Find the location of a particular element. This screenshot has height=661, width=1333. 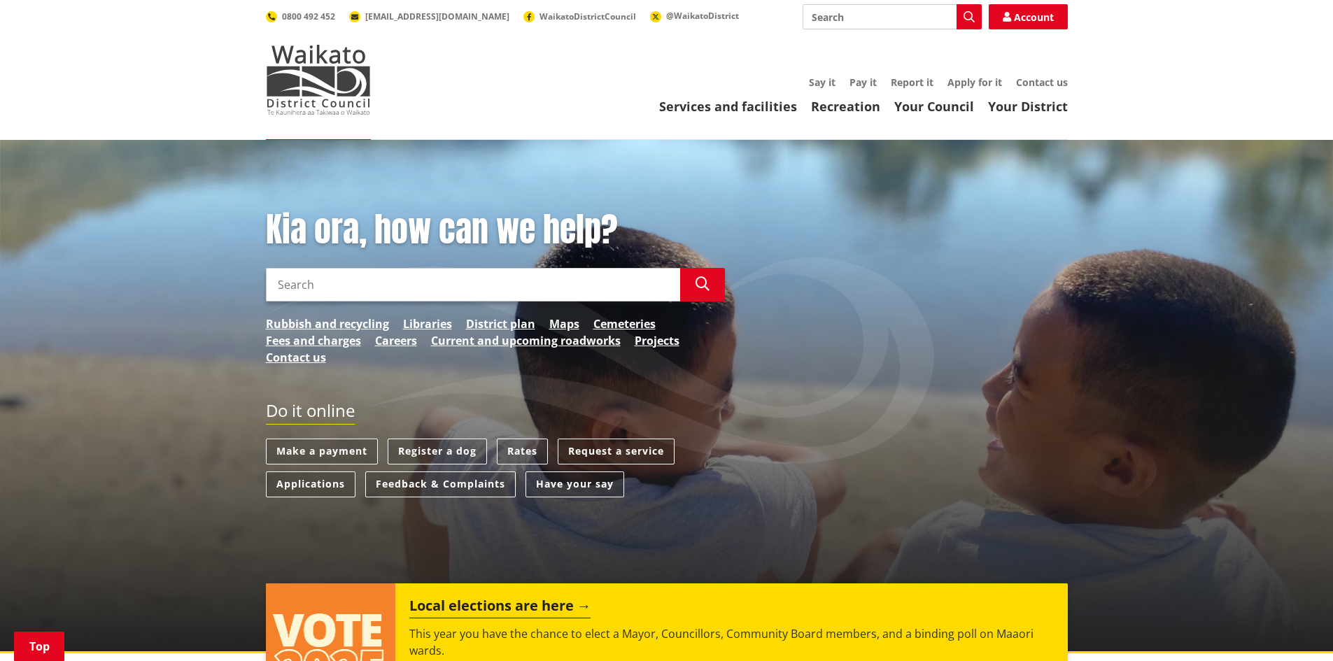

a: Your Council is located at coordinates (934, 106).